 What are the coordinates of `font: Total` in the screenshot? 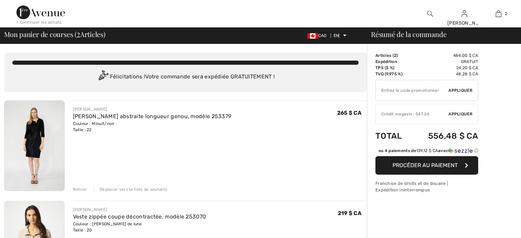 It's located at (389, 136).